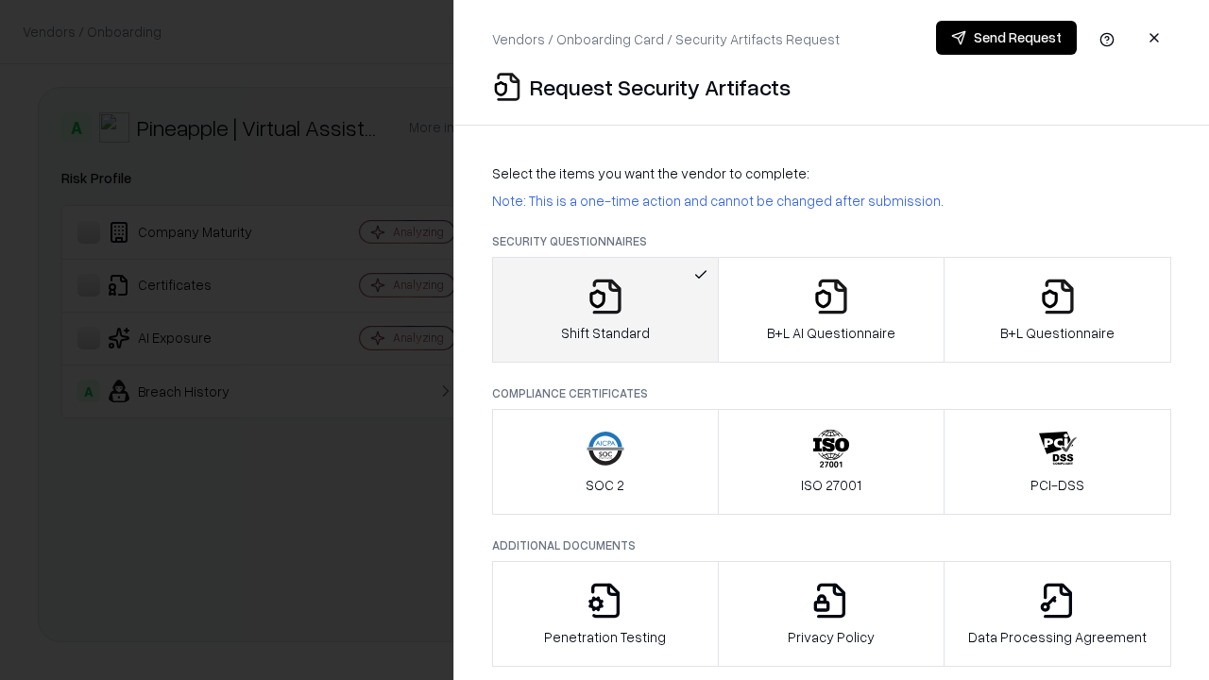 The image size is (1209, 680). I want to click on button: ISO 27001, so click(831, 462).